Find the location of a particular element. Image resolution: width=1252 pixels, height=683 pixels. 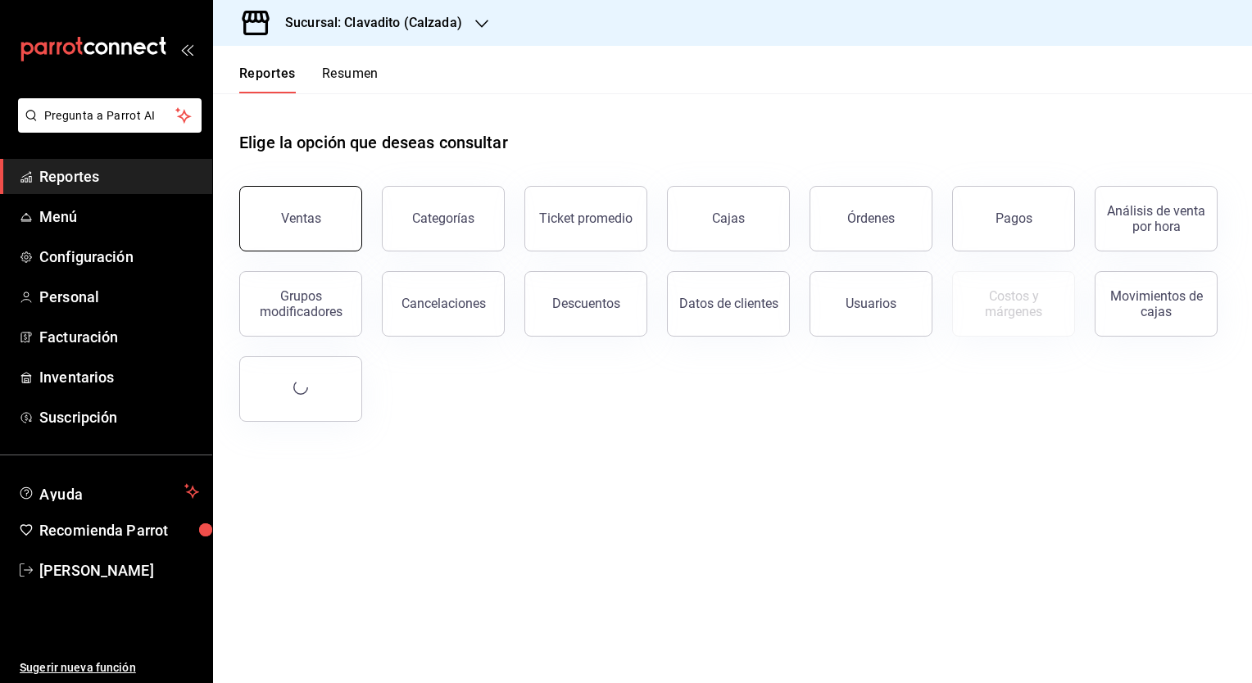

span: Reportes is located at coordinates (119, 176).